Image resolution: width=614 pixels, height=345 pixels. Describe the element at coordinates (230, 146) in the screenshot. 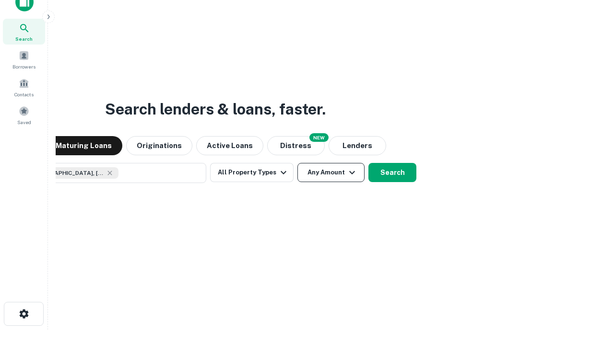

I see `button: Active Loans` at that location.